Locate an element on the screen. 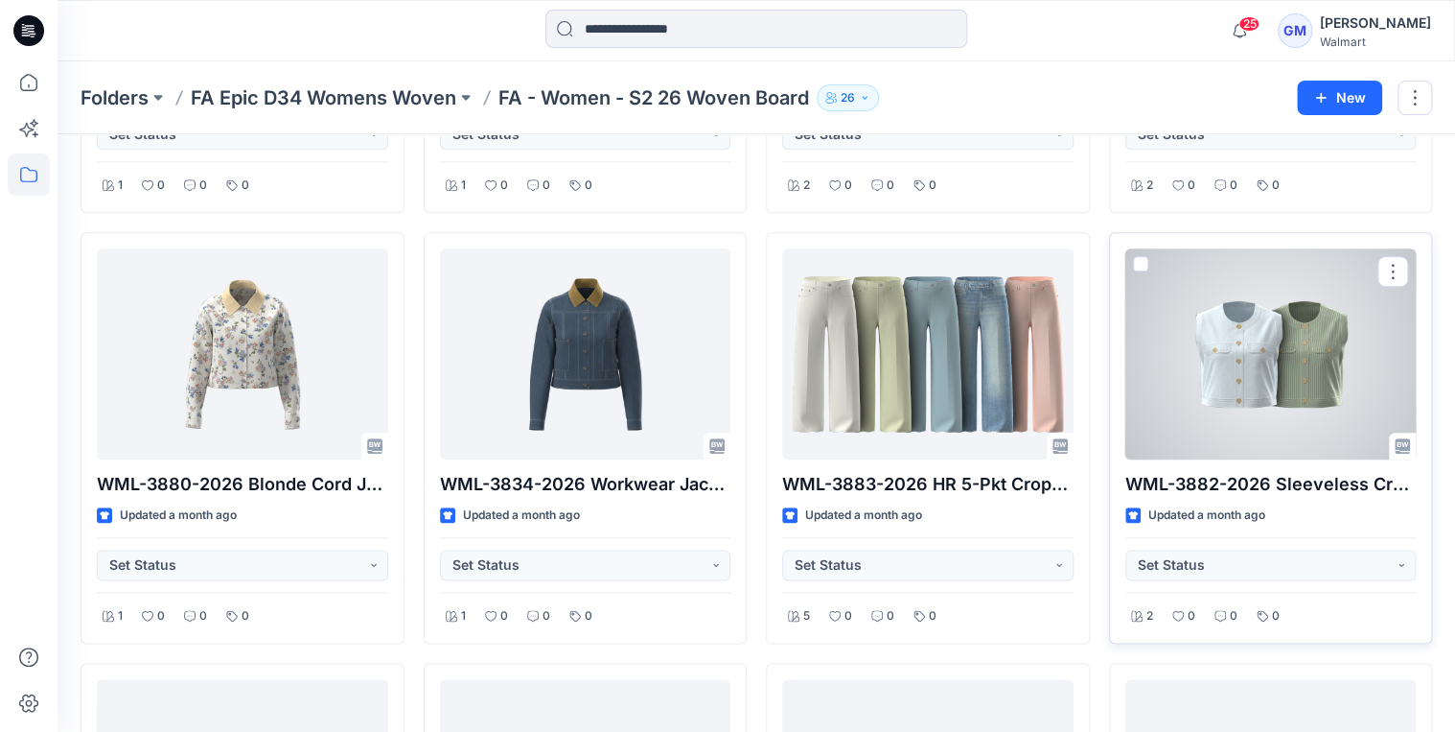  p: 5 is located at coordinates (806, 616).